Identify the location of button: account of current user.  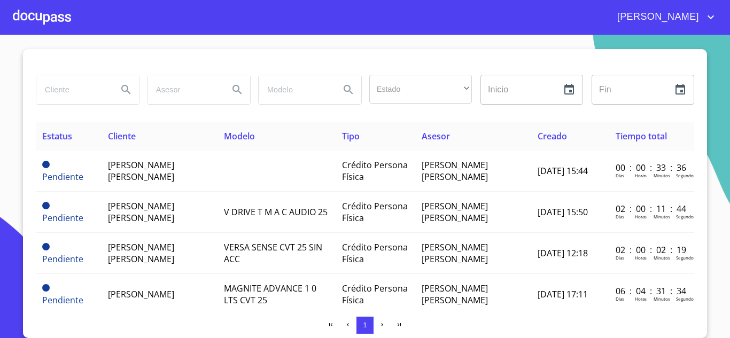
(664, 17).